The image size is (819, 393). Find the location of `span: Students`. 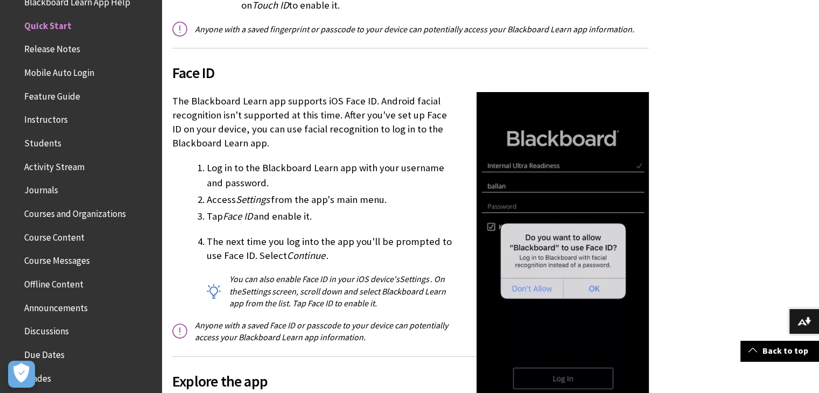

span: Students is located at coordinates (43, 141).